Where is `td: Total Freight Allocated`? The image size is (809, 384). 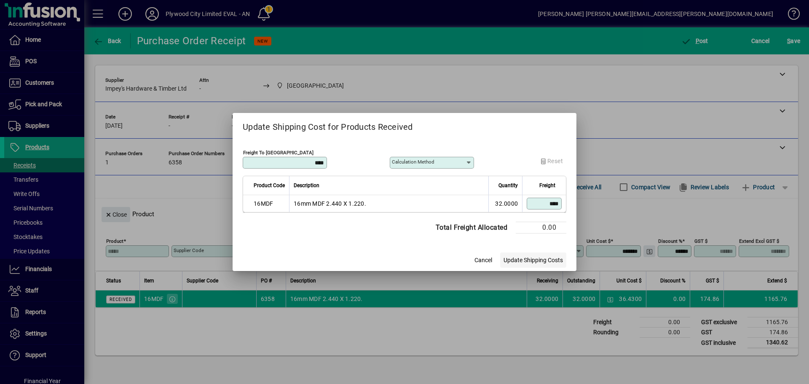 td: Total Freight Allocated is located at coordinates (473, 227).